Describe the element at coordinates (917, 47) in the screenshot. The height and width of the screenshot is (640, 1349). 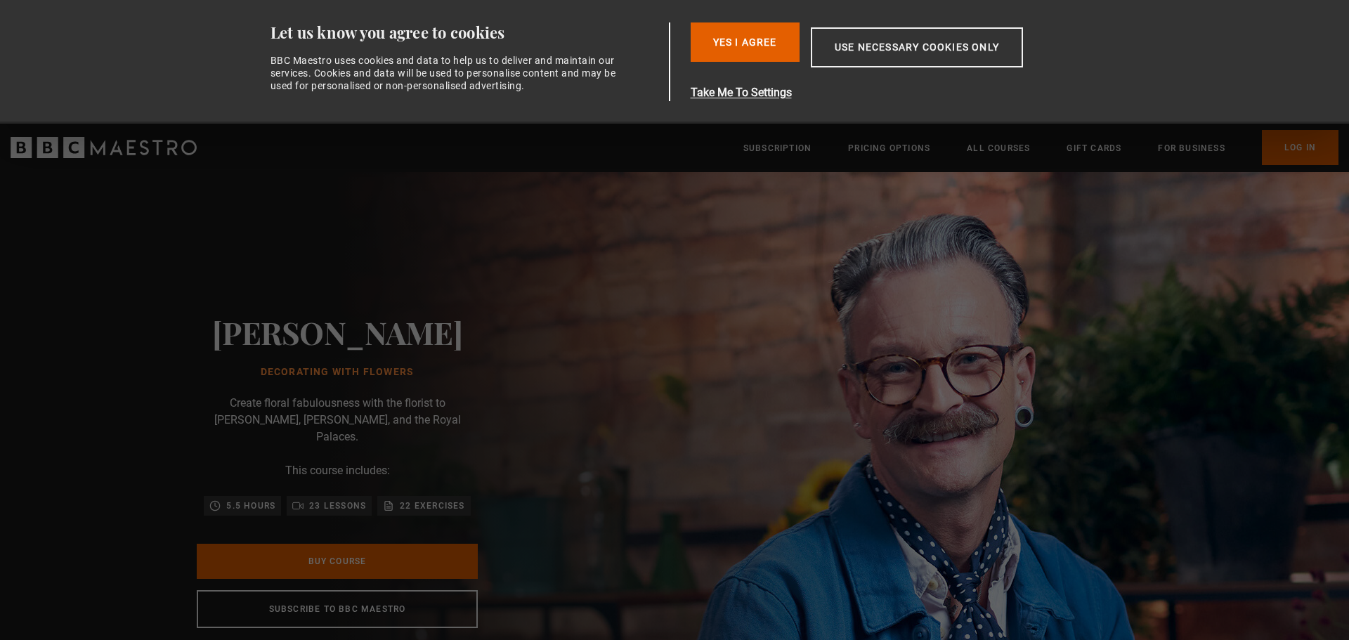
I see `button: Use necessary cookies only` at that location.